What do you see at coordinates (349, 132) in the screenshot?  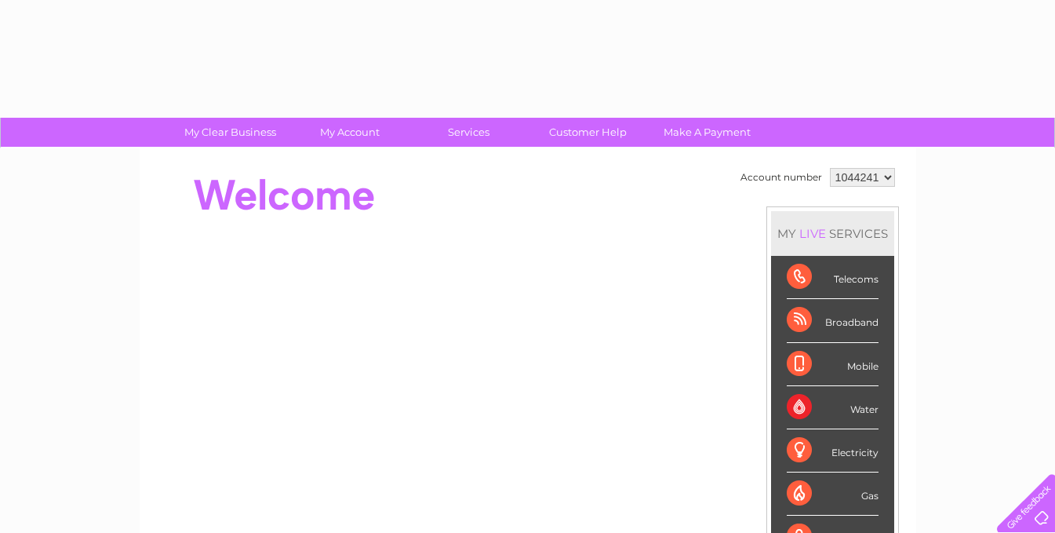 I see `a: My Account` at bounding box center [349, 132].